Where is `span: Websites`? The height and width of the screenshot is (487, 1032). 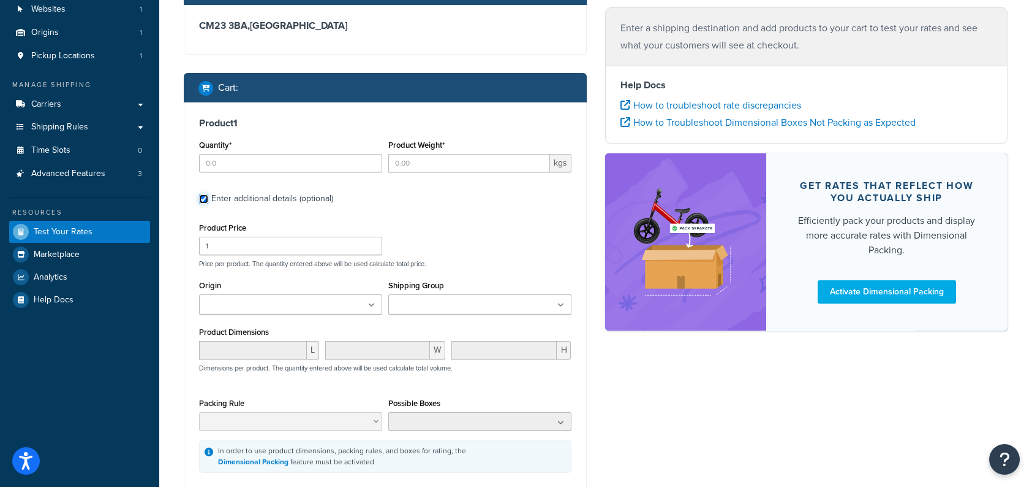
span: Websites is located at coordinates (48, 9).